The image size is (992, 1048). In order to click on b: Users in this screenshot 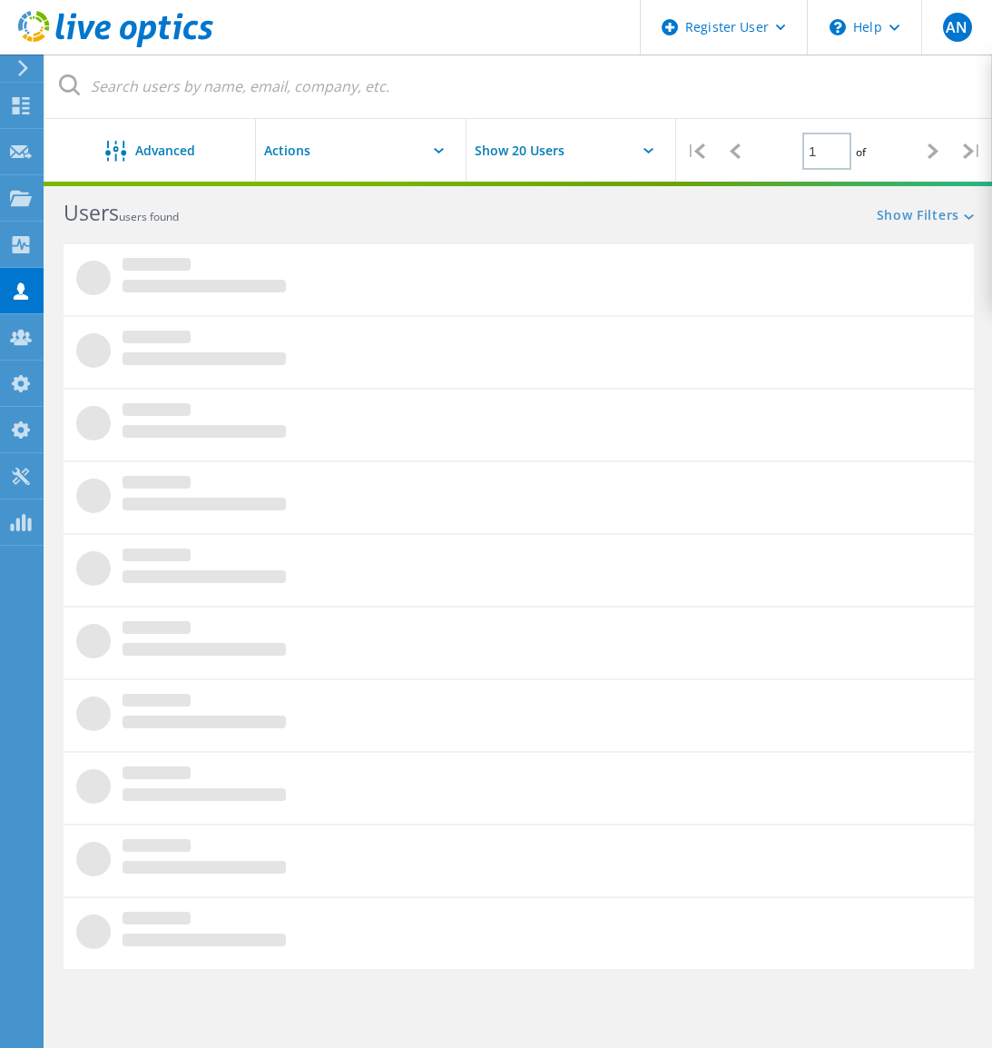, I will do `click(91, 212)`.